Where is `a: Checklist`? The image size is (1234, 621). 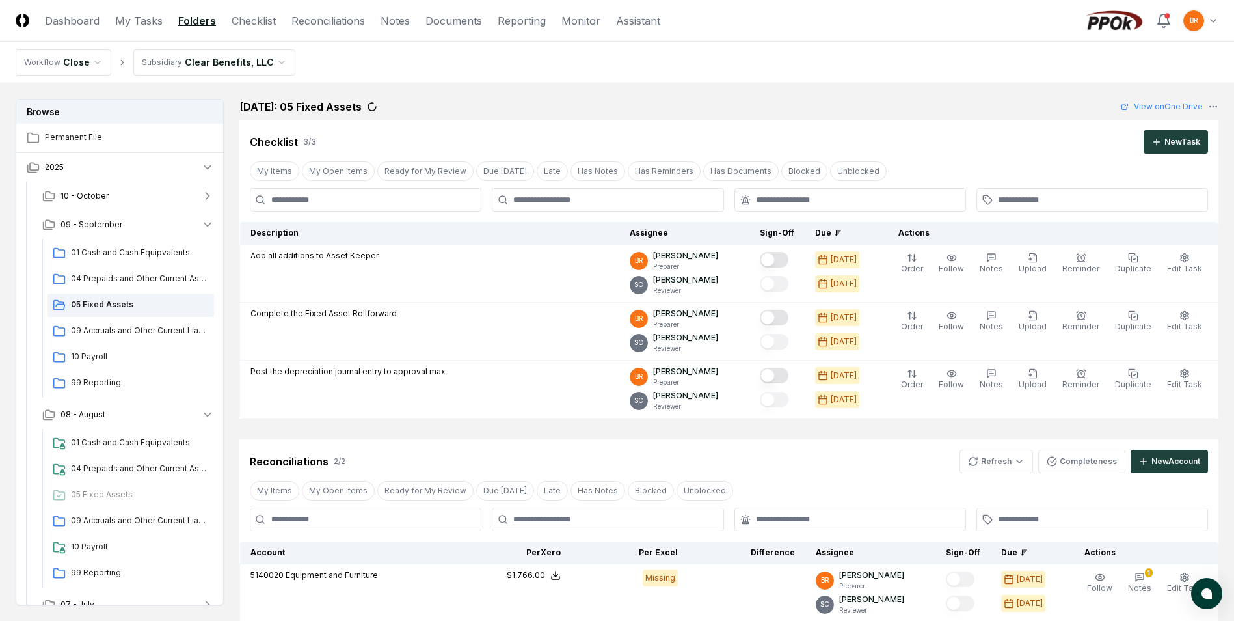 a: Checklist is located at coordinates (254, 21).